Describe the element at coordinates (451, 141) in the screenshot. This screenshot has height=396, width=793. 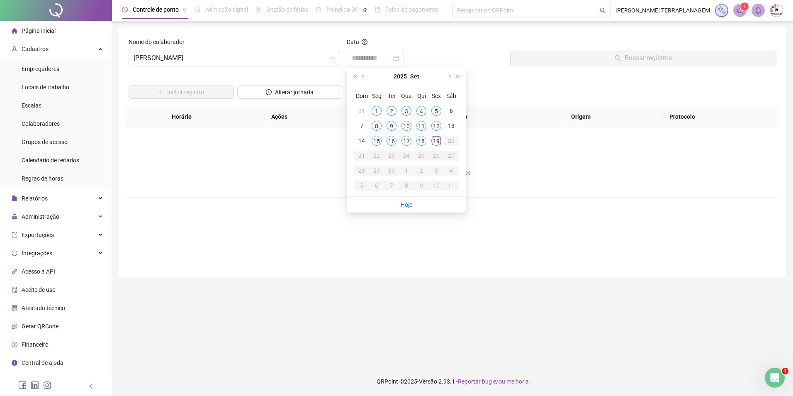
I see `td: 2025-09-20` at that location.